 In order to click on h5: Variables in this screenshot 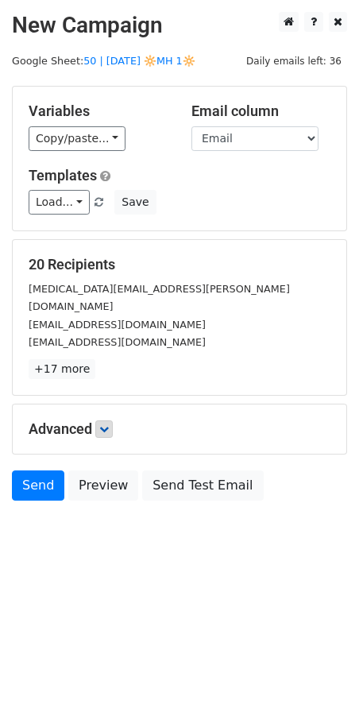, I will do `click(98, 111)`.